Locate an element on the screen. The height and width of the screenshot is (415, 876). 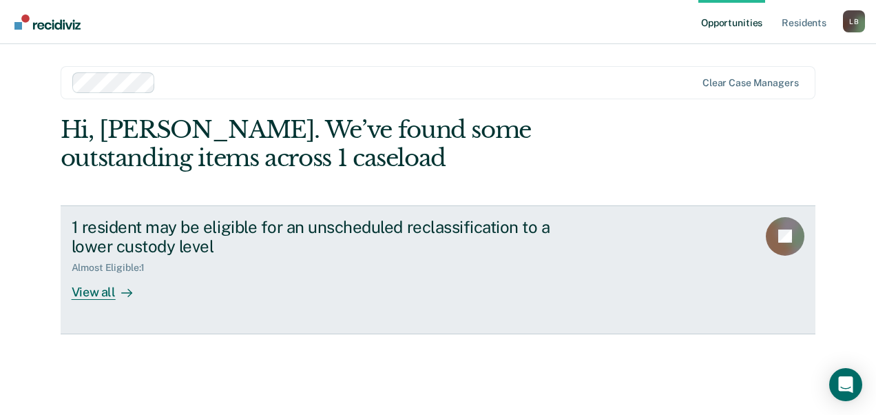
div: Clear case managers is located at coordinates (750, 83).